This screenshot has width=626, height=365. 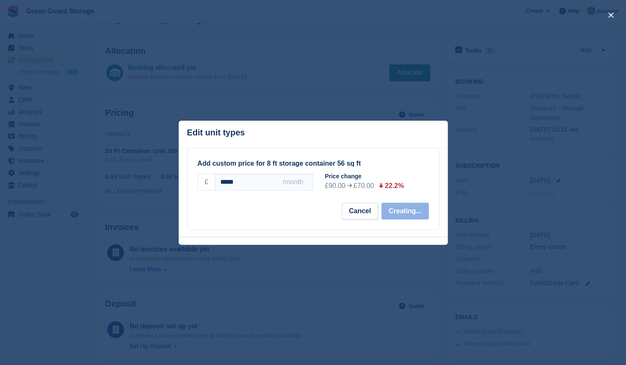 What do you see at coordinates (380, 176) in the screenshot?
I see `div: Price change` at bounding box center [380, 176].